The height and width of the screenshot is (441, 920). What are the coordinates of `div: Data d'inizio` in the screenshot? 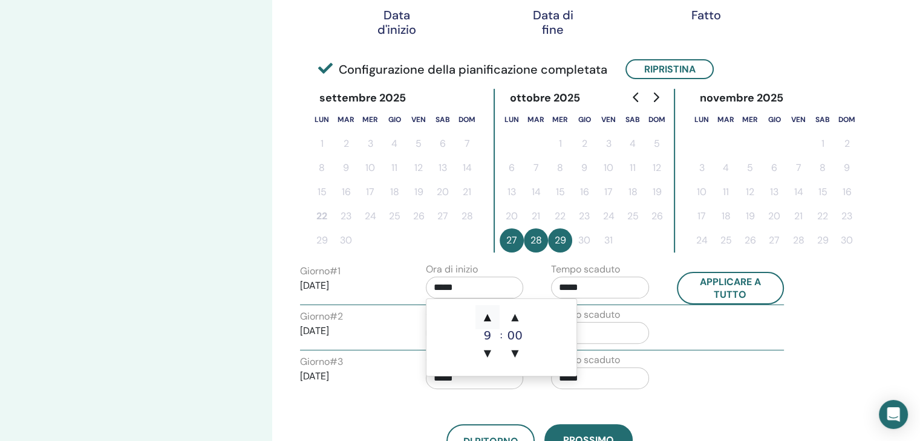 It's located at (397, 22).